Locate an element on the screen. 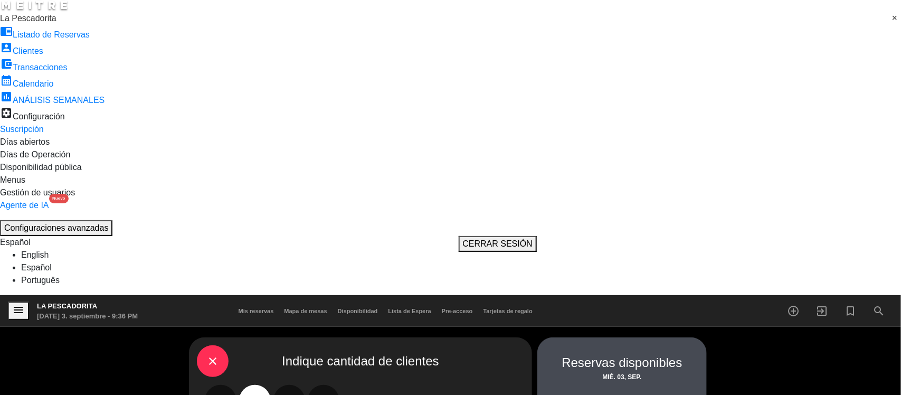 The height and width of the screenshot is (395, 901). i: exit_to_app is located at coordinates (821, 311).